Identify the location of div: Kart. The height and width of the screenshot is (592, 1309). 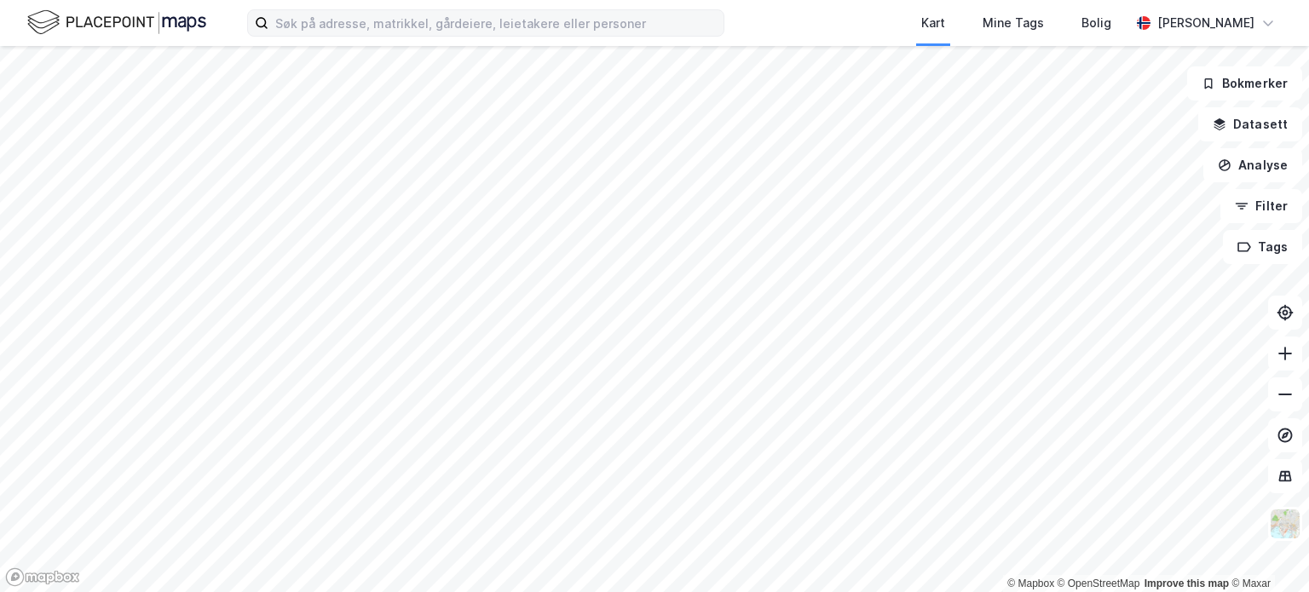
(933, 23).